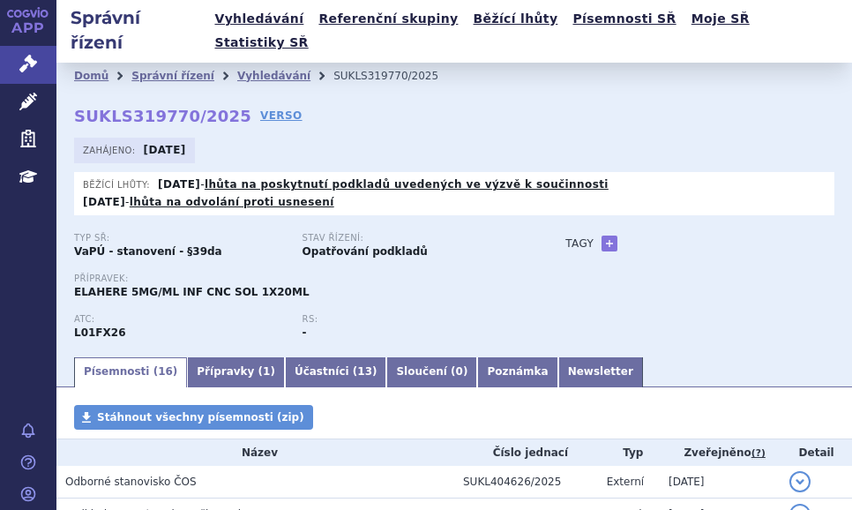 Image resolution: width=852 pixels, height=510 pixels. Describe the element at coordinates (91, 76) in the screenshot. I see `a: Domů` at that location.